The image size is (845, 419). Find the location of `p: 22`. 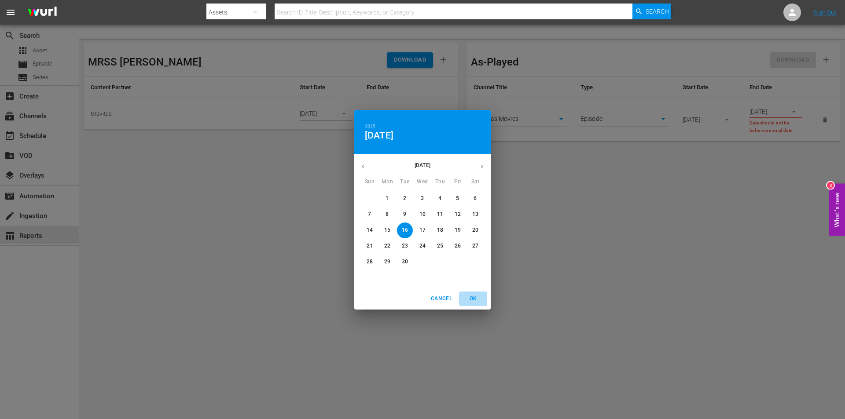

p: 22 is located at coordinates (387, 246).